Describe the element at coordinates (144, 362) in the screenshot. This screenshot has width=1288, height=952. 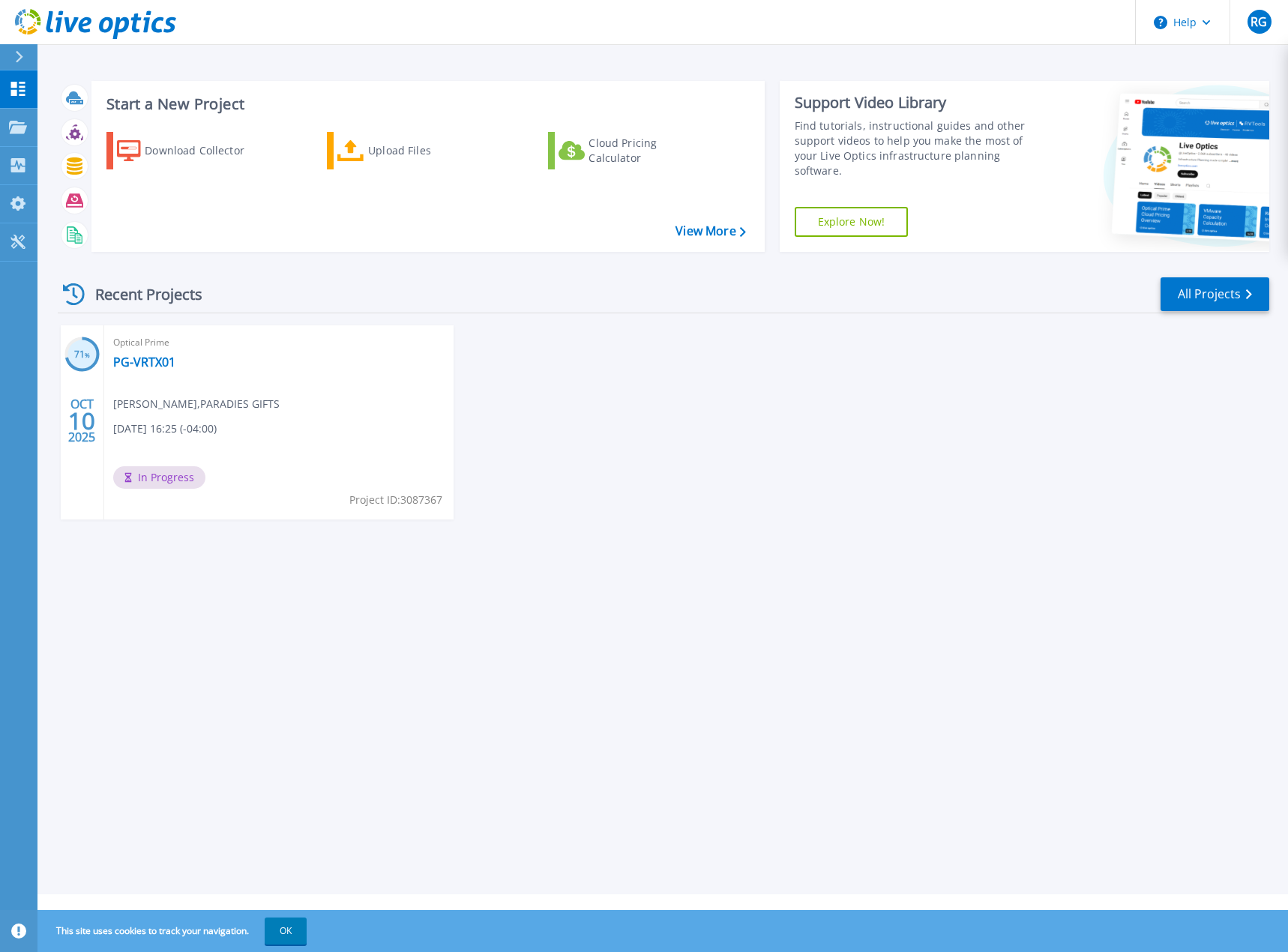
I see `a: PG-VRTX01` at that location.